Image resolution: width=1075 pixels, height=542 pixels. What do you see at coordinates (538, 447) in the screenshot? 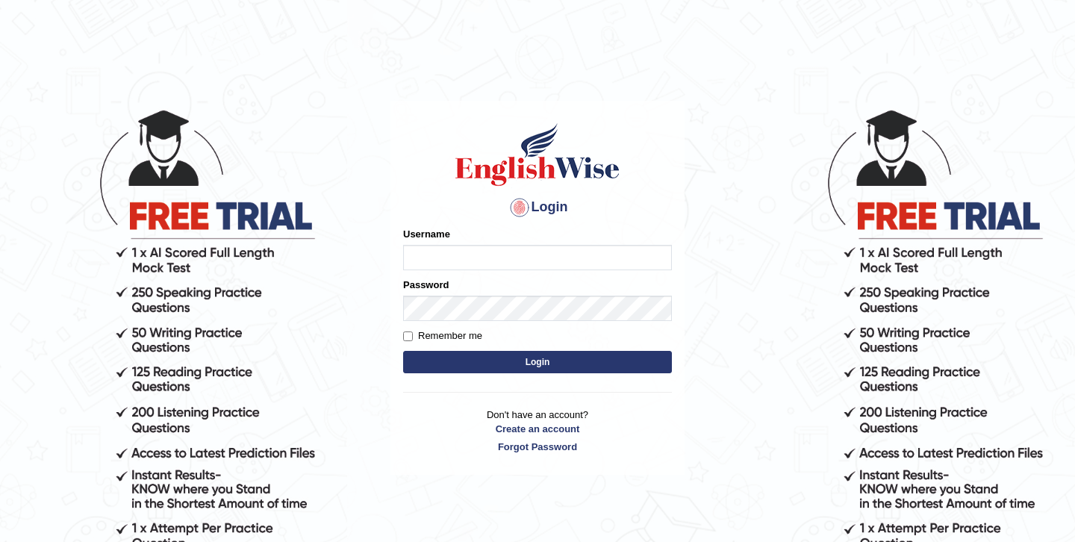
I see `a: Forgot Password` at bounding box center [538, 447].